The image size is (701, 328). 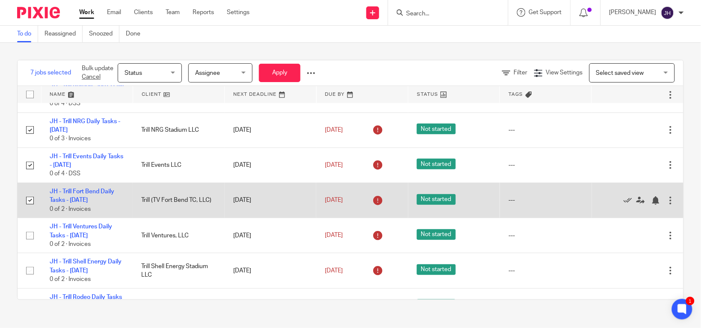 What do you see at coordinates (63, 34) in the screenshot?
I see `a: Reassigned` at bounding box center [63, 34].